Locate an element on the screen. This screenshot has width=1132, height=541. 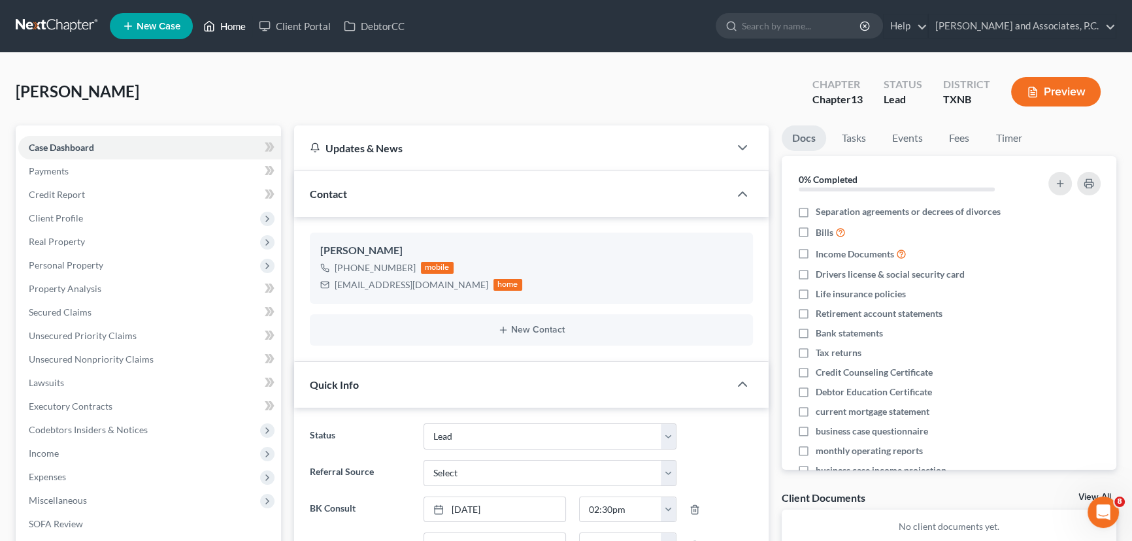
div: mobile is located at coordinates (437, 268).